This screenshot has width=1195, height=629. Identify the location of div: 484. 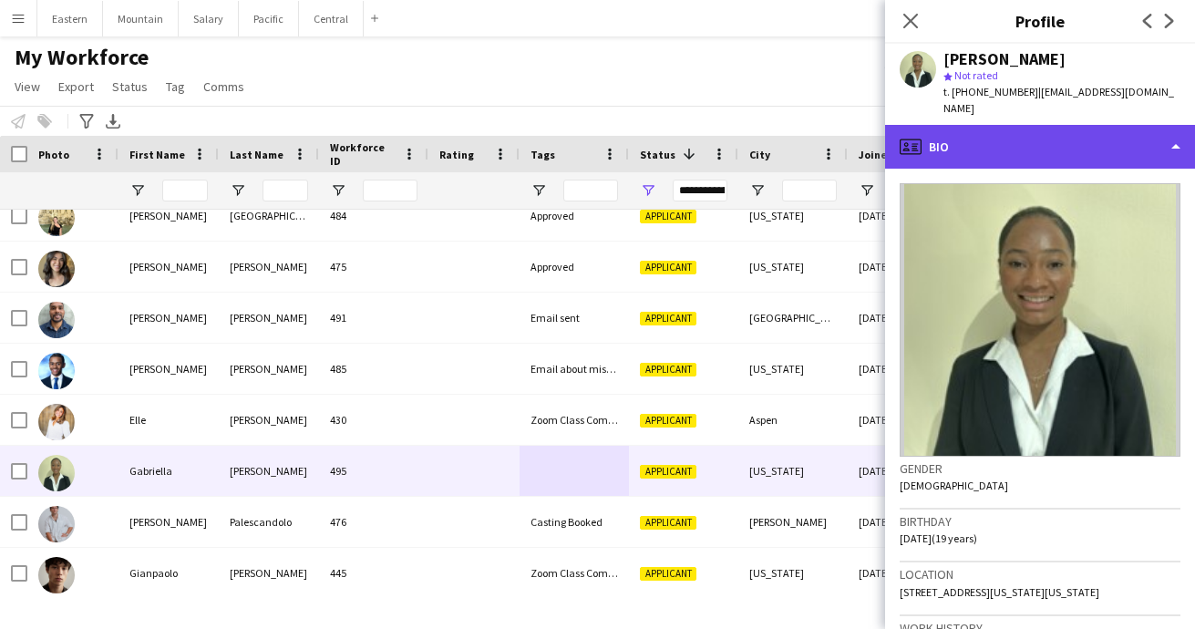
(374, 215).